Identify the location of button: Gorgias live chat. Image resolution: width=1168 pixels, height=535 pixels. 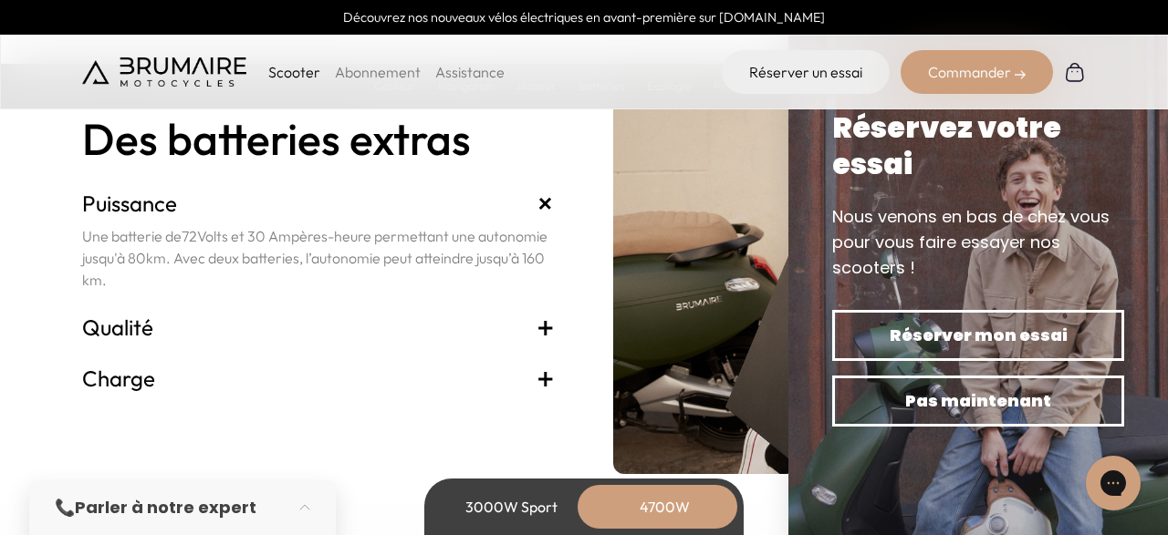
(36, 34).